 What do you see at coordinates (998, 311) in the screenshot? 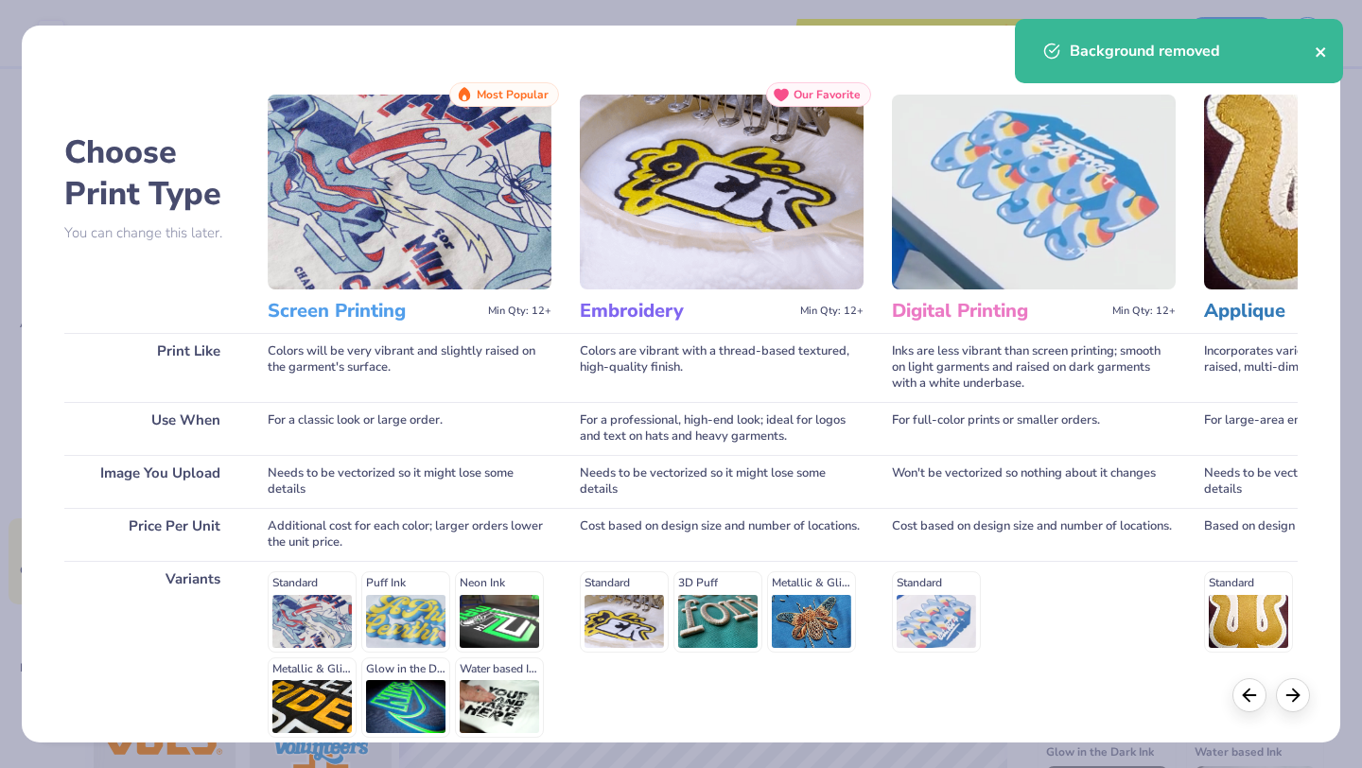
I see `h3: Digital Printing` at bounding box center [998, 311].